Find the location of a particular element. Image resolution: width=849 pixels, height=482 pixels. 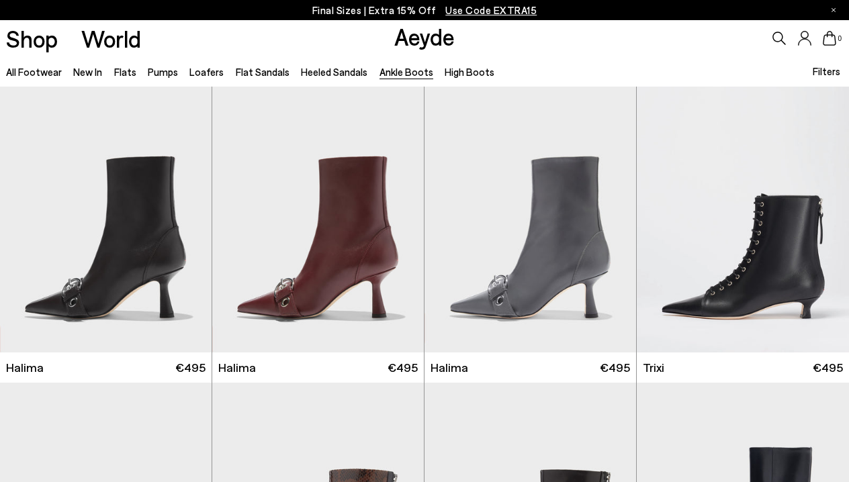

a: Ankle Boots is located at coordinates (406, 72).